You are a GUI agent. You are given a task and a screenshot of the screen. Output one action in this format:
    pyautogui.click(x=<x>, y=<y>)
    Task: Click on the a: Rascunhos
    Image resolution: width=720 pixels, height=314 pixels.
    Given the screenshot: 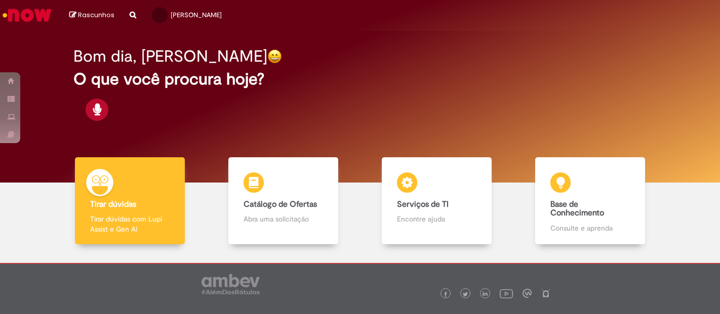 What is the action you would take?
    pyautogui.click(x=92, y=15)
    